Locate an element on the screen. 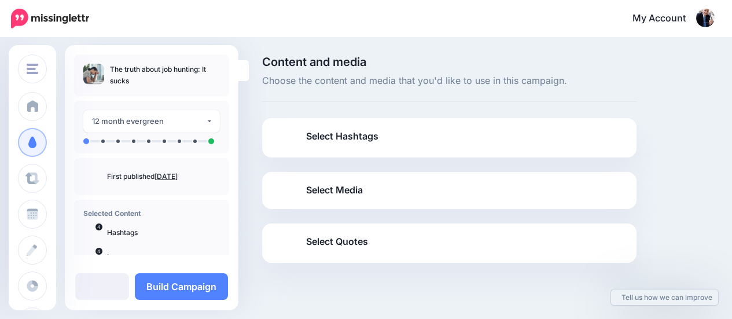 This screenshot has width=732, height=319. p: Hashtags is located at coordinates (163, 233).